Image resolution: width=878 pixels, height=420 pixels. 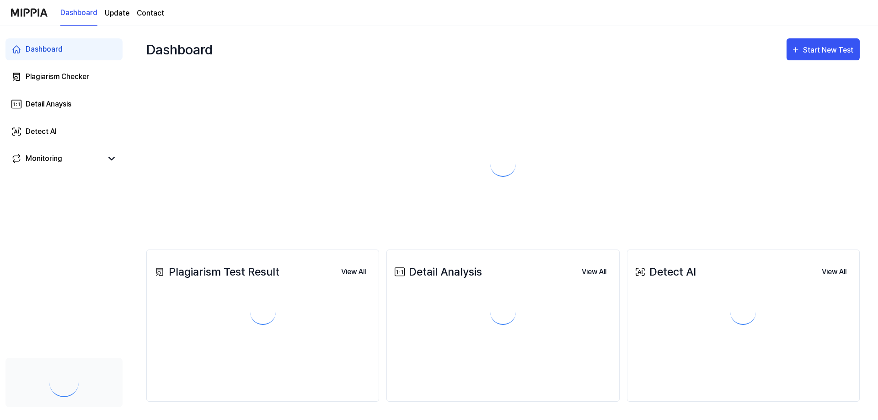 I want to click on a: Detect AI, so click(x=64, y=132).